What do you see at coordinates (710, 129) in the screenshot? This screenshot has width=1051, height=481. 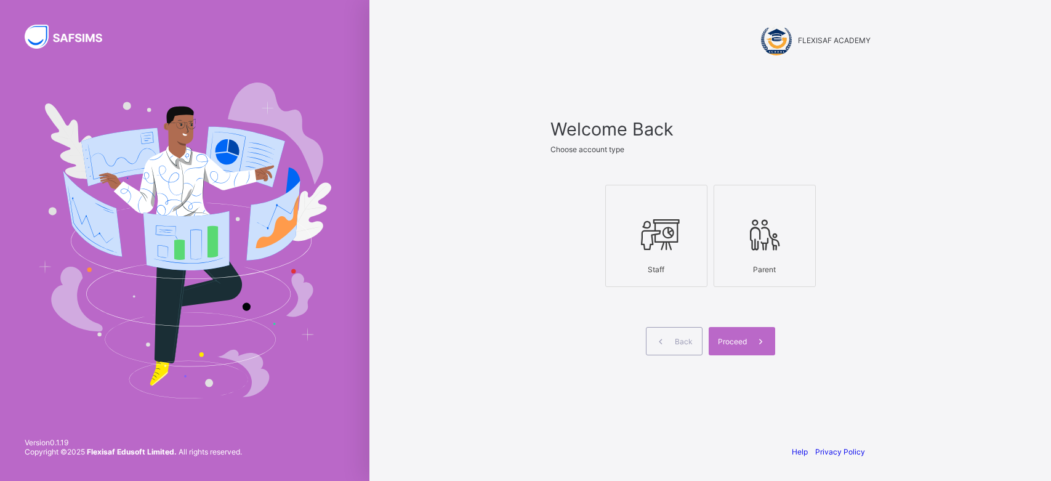 I see `span: Welcome Back` at bounding box center [710, 129].